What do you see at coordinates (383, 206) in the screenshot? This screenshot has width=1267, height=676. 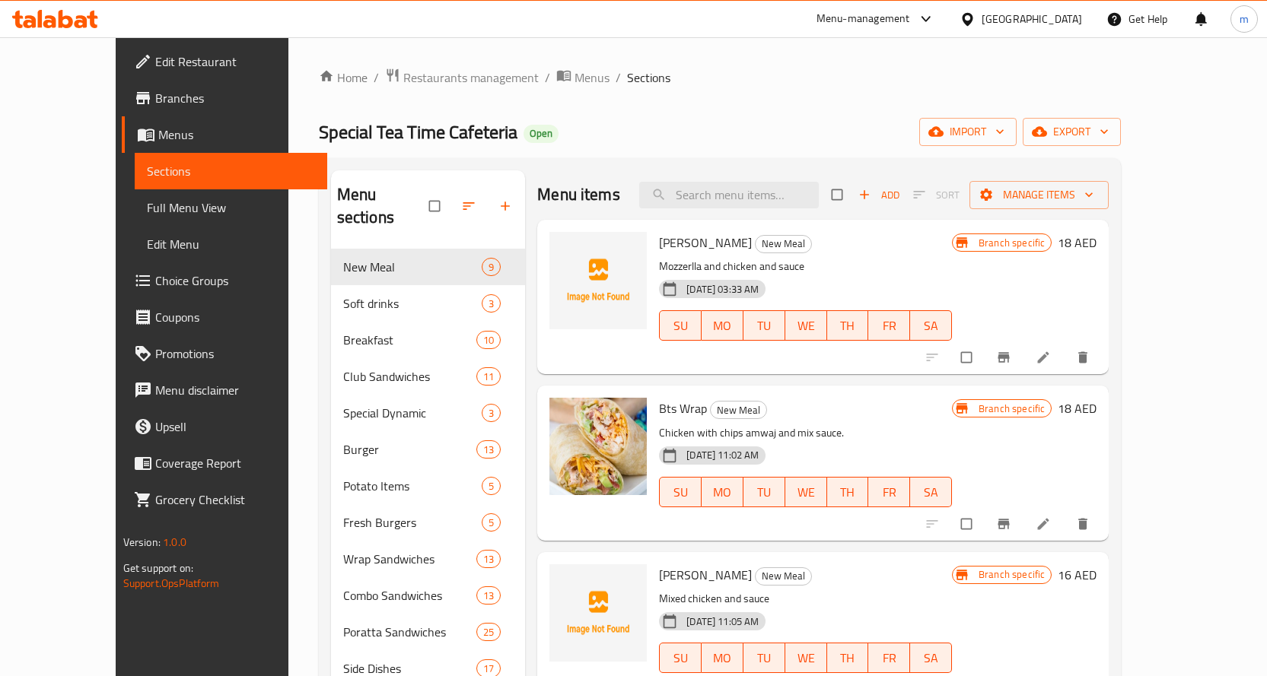 I see `h2: Menu sections` at bounding box center [383, 206].